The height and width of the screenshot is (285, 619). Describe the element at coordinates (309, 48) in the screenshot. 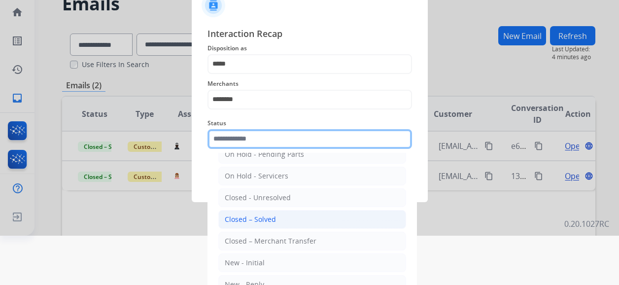

I see `span: Disposition as` at that location.